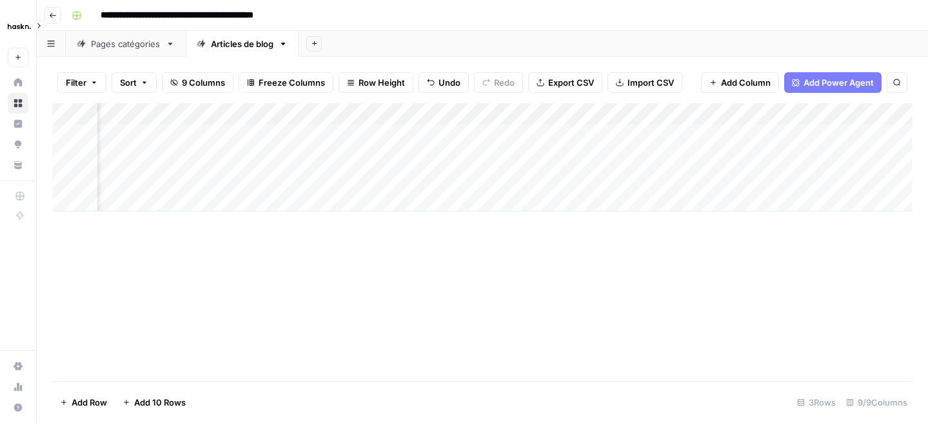  What do you see at coordinates (18, 407) in the screenshot?
I see `button: Help + Support` at bounding box center [18, 407].